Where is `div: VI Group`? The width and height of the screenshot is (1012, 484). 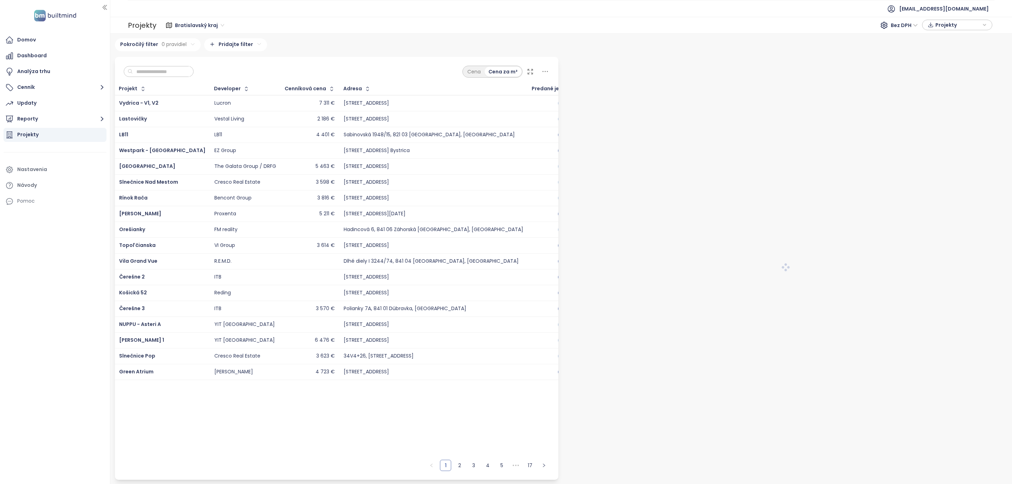
div: VI Group is located at coordinates (225, 246).